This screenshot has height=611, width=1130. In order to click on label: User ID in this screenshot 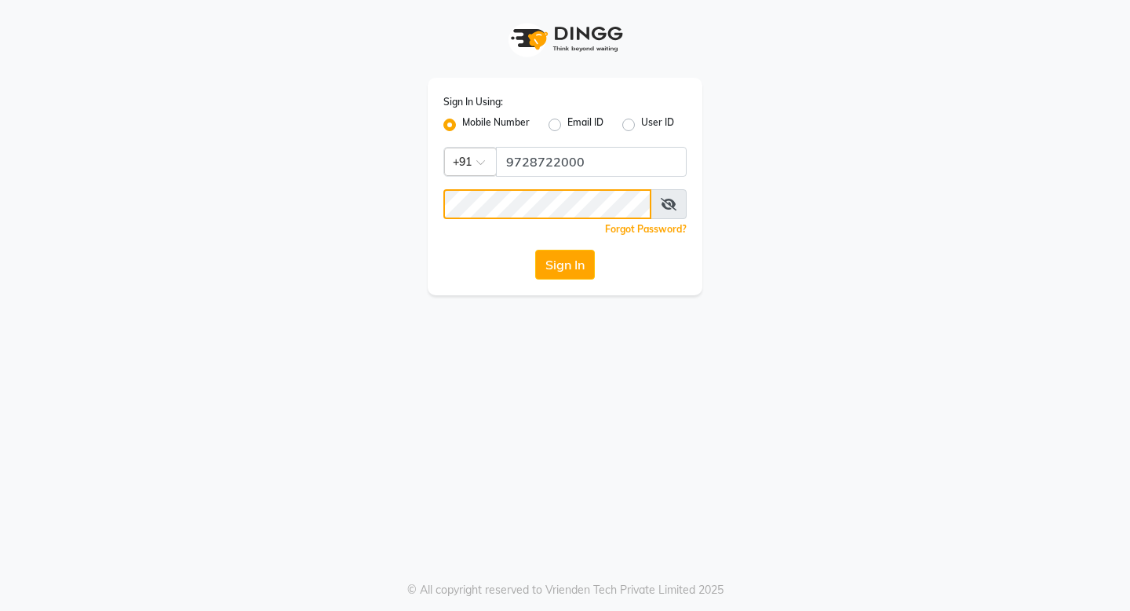, I will do `click(658, 125)`.